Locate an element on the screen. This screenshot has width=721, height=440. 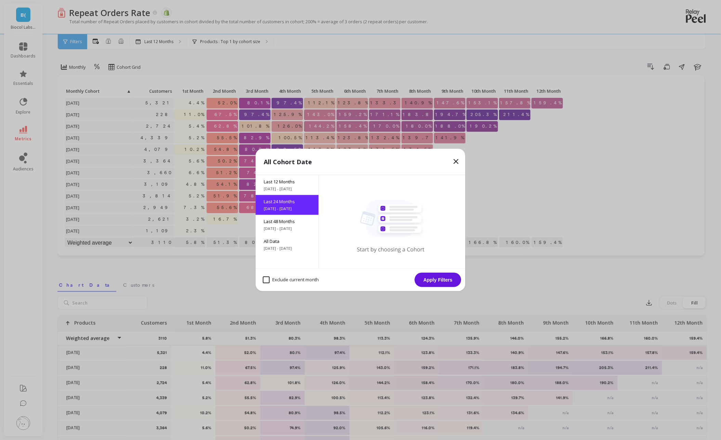
p: All Cohort Date is located at coordinates (288, 162).